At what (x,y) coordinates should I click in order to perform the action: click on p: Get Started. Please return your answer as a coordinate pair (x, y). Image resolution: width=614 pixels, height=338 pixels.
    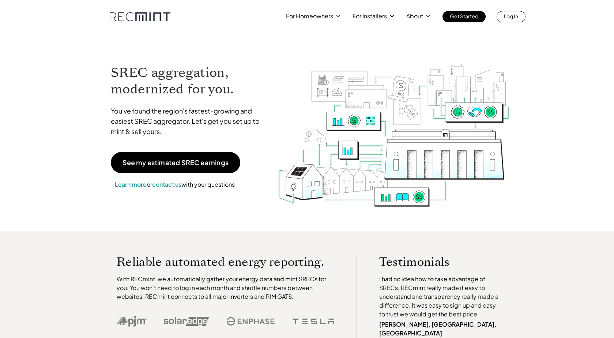
    Looking at the image, I should click on (464, 16).